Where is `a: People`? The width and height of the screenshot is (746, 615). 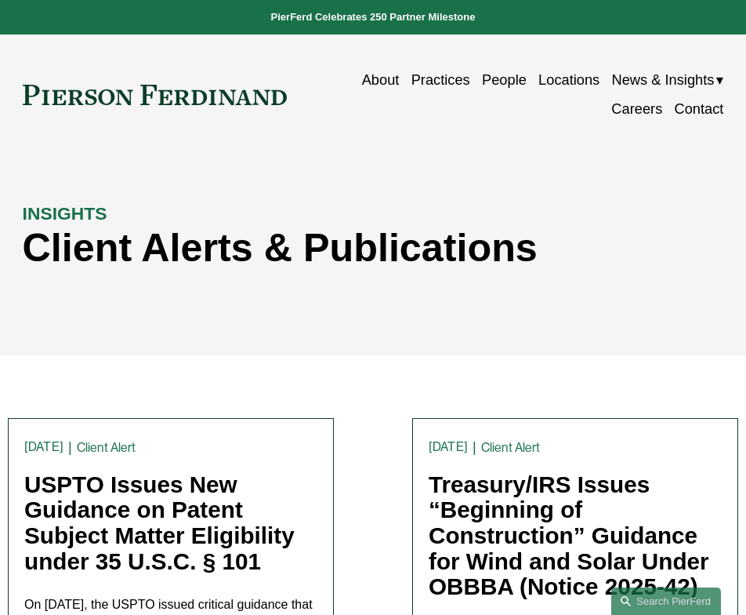
a: People is located at coordinates (504, 80).